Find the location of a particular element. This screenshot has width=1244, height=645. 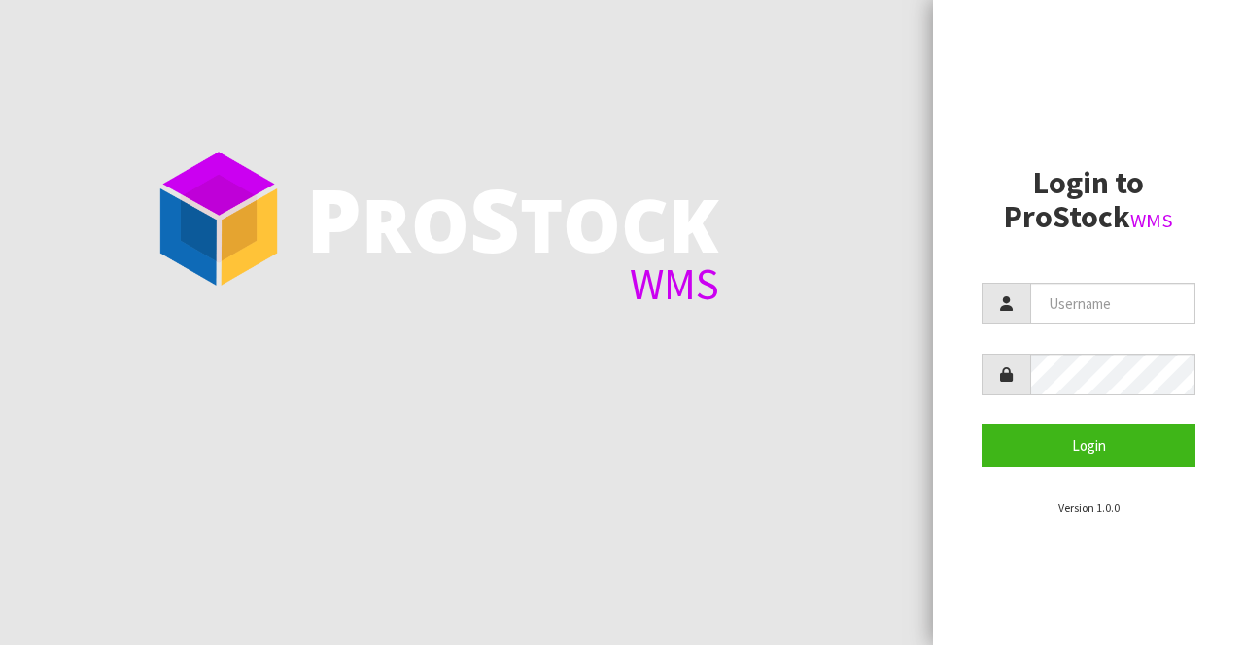

input: Username is located at coordinates (1113, 303).